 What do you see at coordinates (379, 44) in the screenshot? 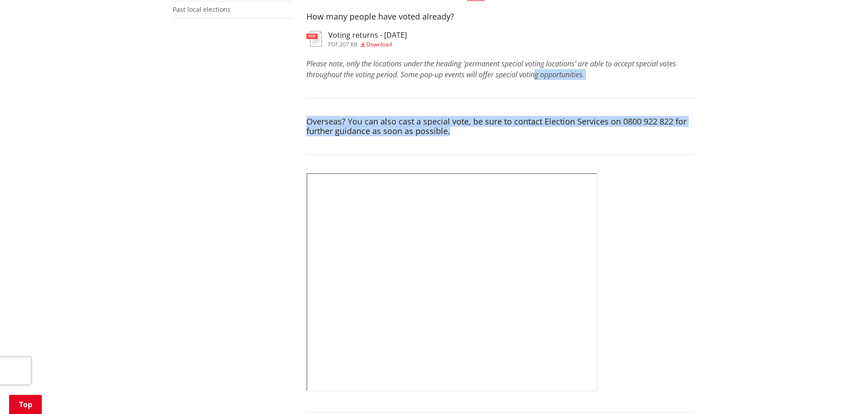
I see `span: Download` at bounding box center [379, 44].